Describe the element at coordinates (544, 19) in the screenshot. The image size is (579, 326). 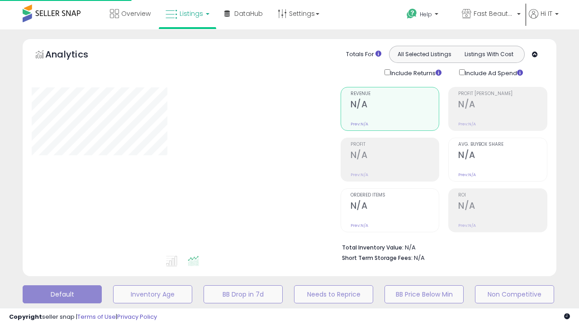
I see `a: Hi IT` at that location.